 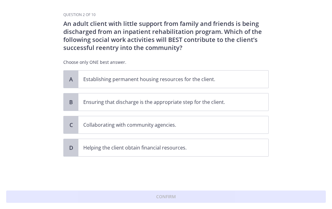 What do you see at coordinates (166, 196) in the screenshot?
I see `button: Confirm` at bounding box center [166, 196].